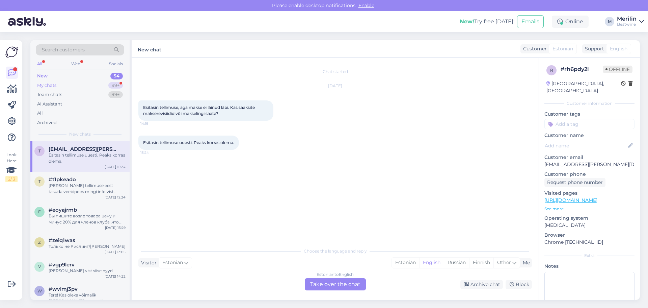 The image size is (648, 308). Describe the element at coordinates (47, 123) in the screenshot. I see `div: Archived` at that location.